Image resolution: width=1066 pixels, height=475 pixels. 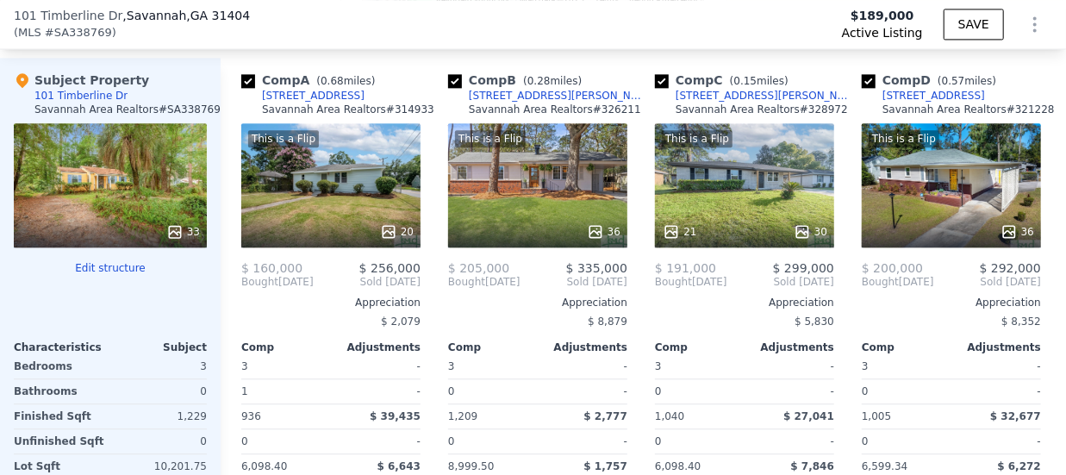 I want to click on span: $ 191,000, so click(x=685, y=268).